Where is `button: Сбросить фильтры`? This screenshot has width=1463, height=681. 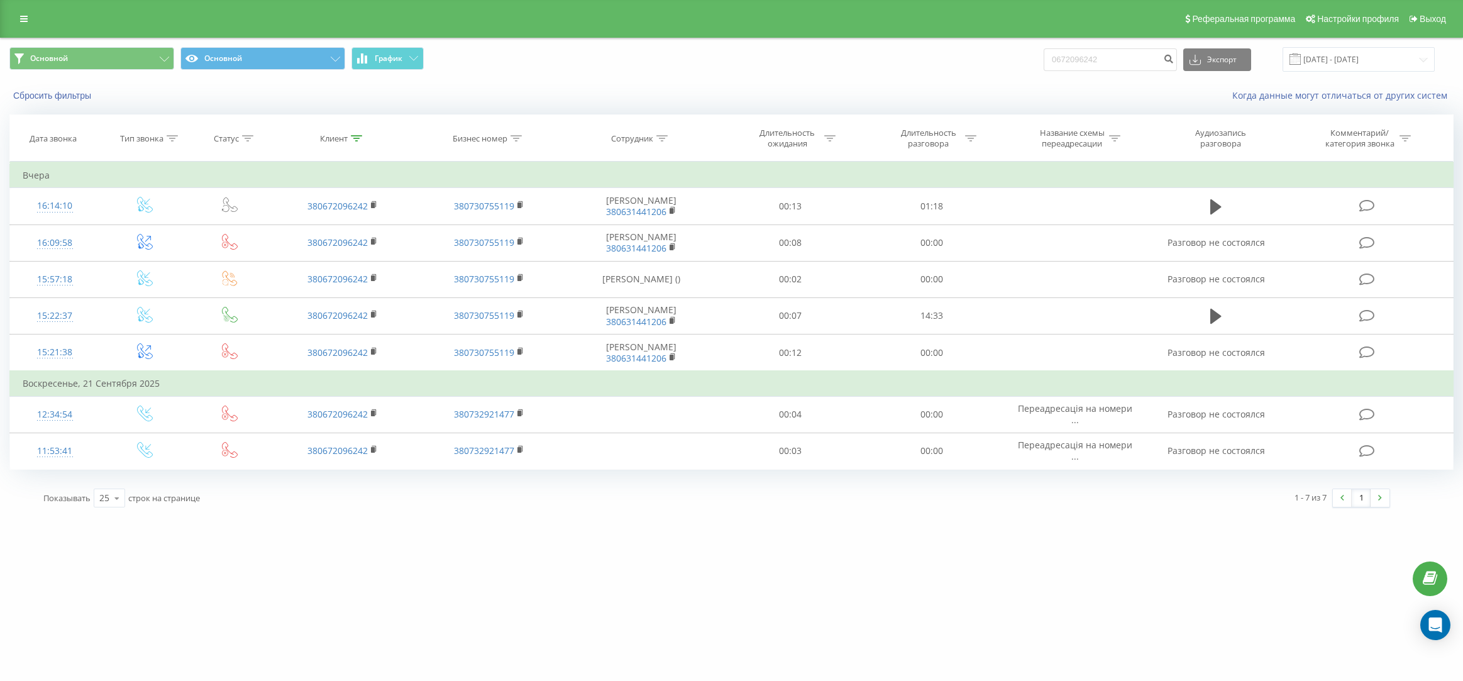
button: Сбросить фильтры is located at coordinates (53, 96).